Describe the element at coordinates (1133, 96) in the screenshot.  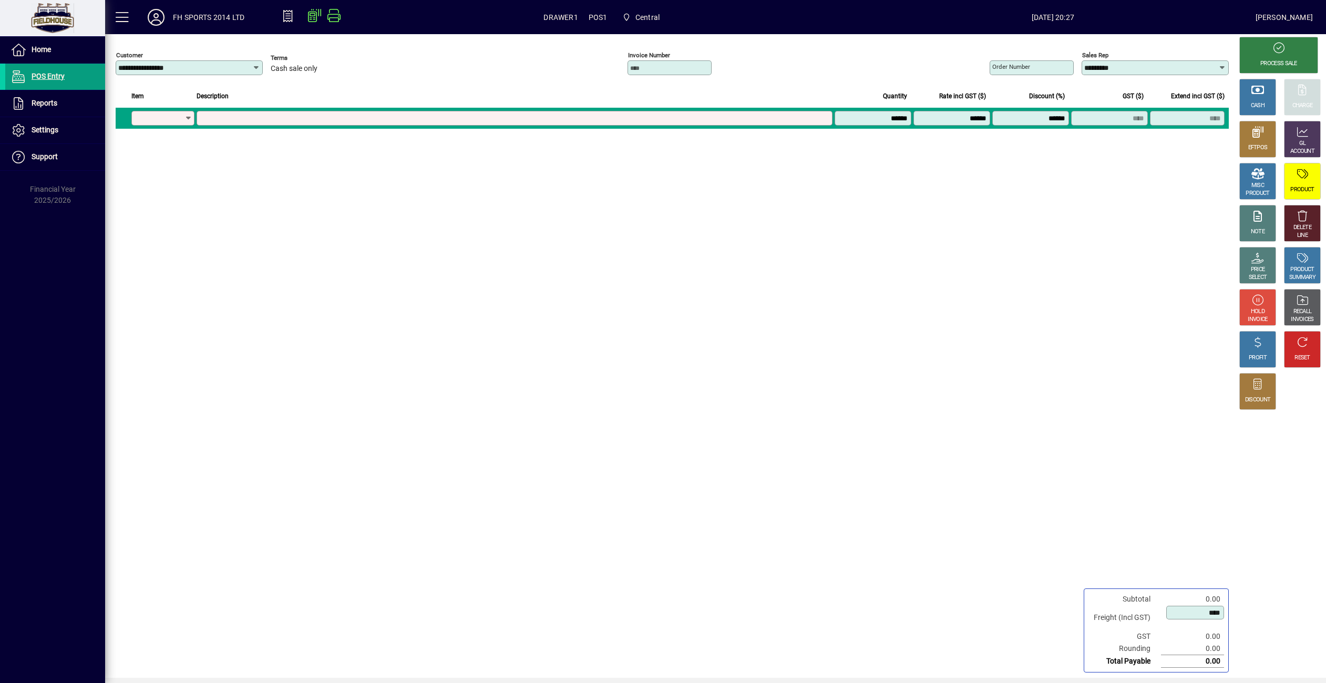
I see `span: GST ($)` at that location.